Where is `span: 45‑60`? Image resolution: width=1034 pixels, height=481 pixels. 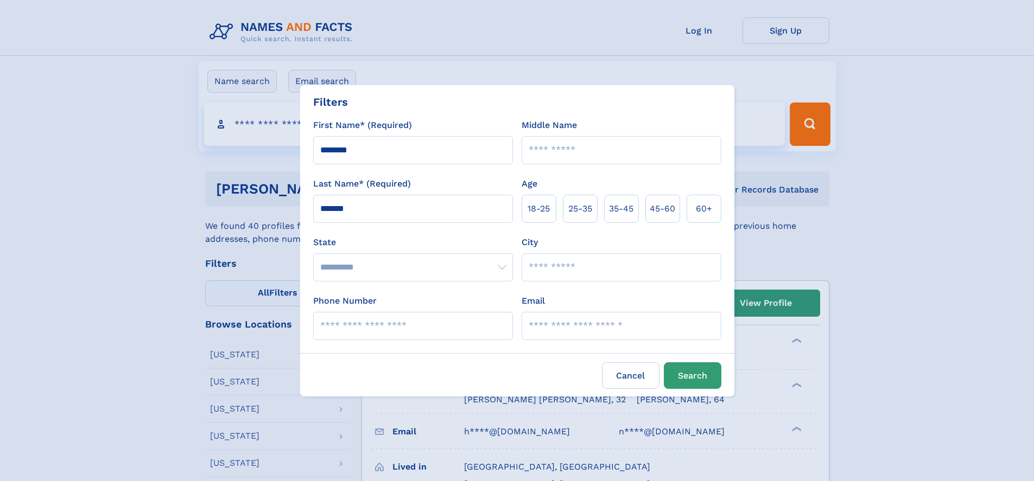
span: 45‑60 is located at coordinates (662, 209).